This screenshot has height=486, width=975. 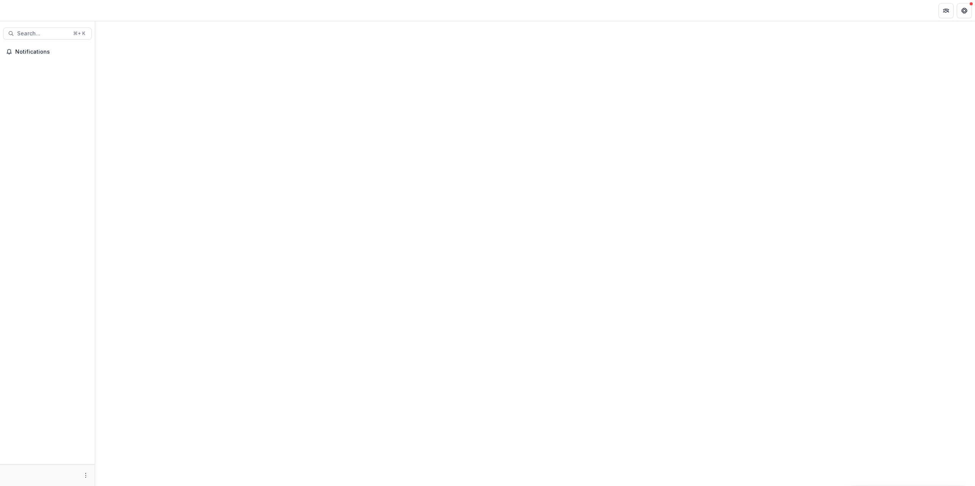 I want to click on button: Get Help, so click(x=964, y=11).